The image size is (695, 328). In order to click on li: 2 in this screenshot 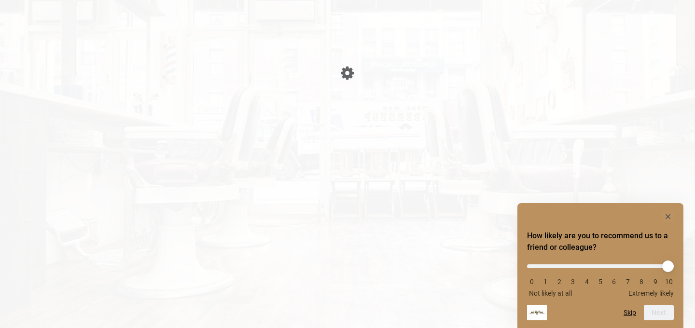, I will do `click(560, 282)`.